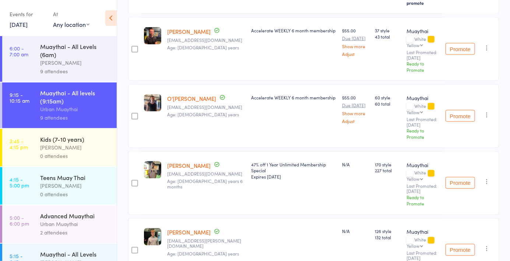 The image size is (510, 261). I want to click on div: Muaythai - All levels (9:15am), so click(75, 97).